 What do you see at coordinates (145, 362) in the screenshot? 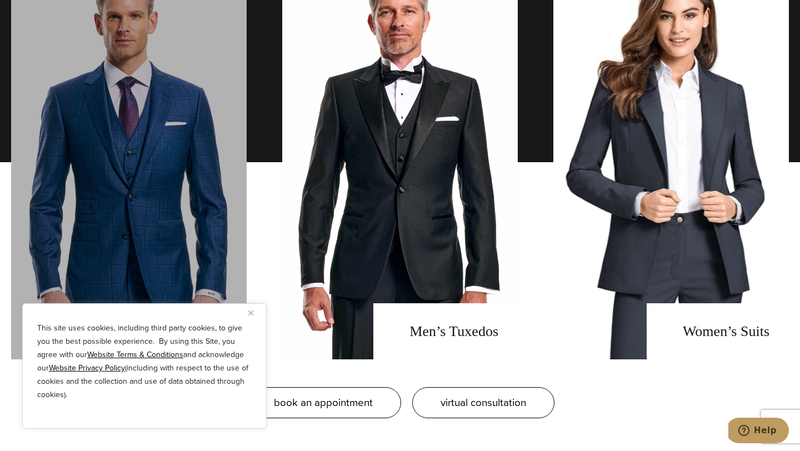
I see `p: This site uses cookies, including third party cookies, to give you the best possible experience. ...` at bounding box center [145, 362].